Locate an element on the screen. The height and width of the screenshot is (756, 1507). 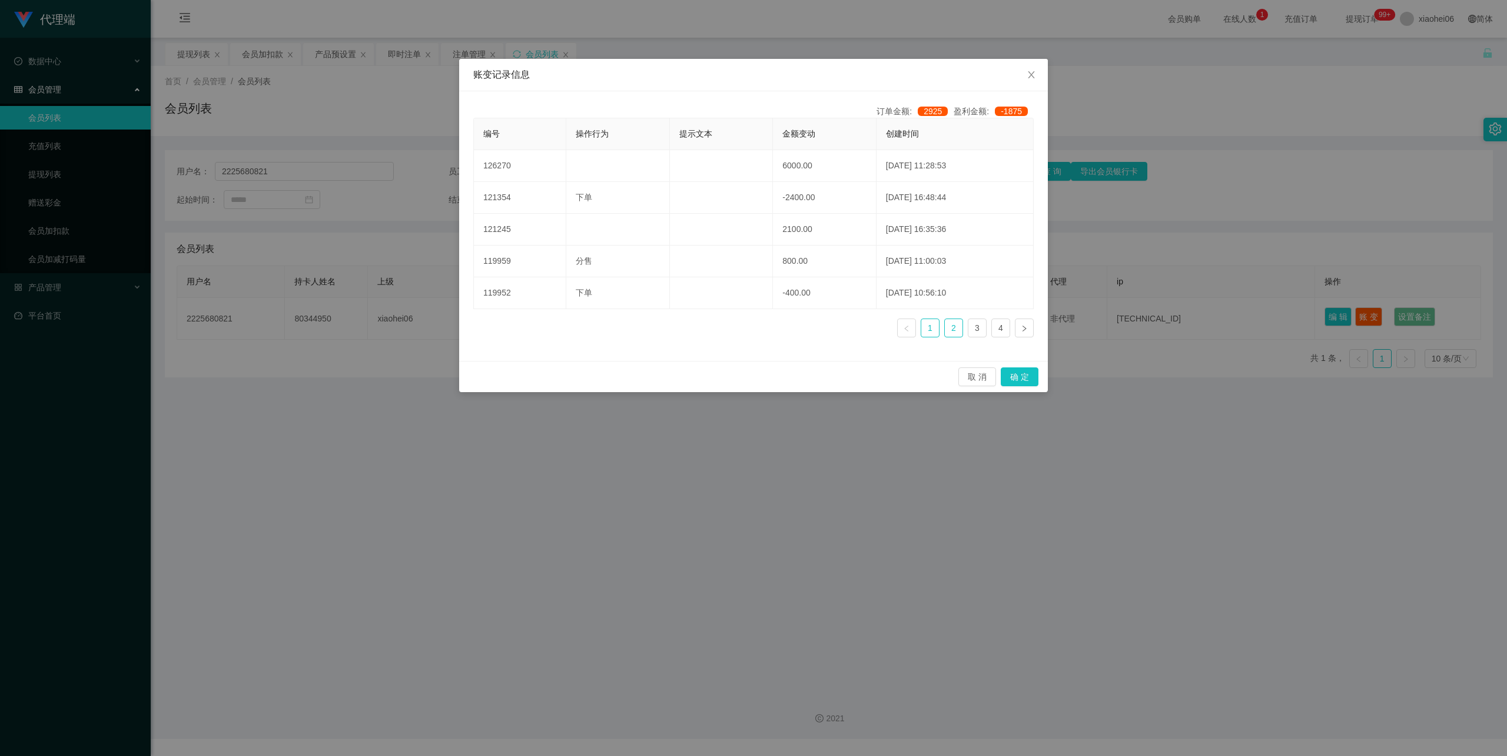
td: 126270 is located at coordinates (520, 166).